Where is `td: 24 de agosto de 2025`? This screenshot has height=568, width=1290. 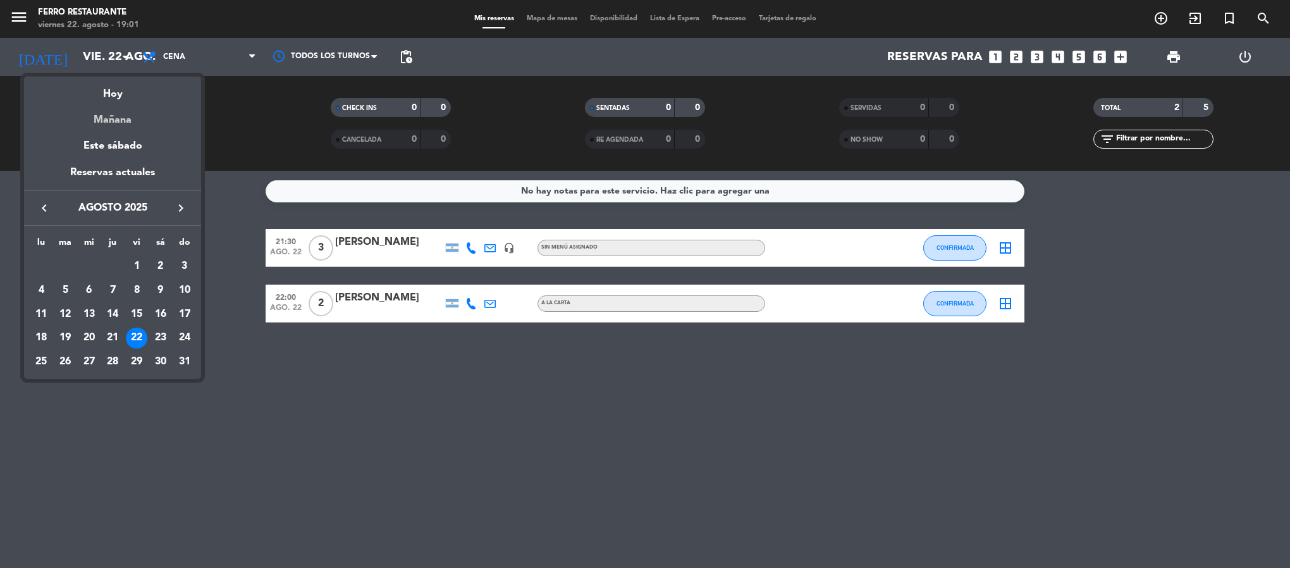 td: 24 de agosto de 2025 is located at coordinates (185, 338).